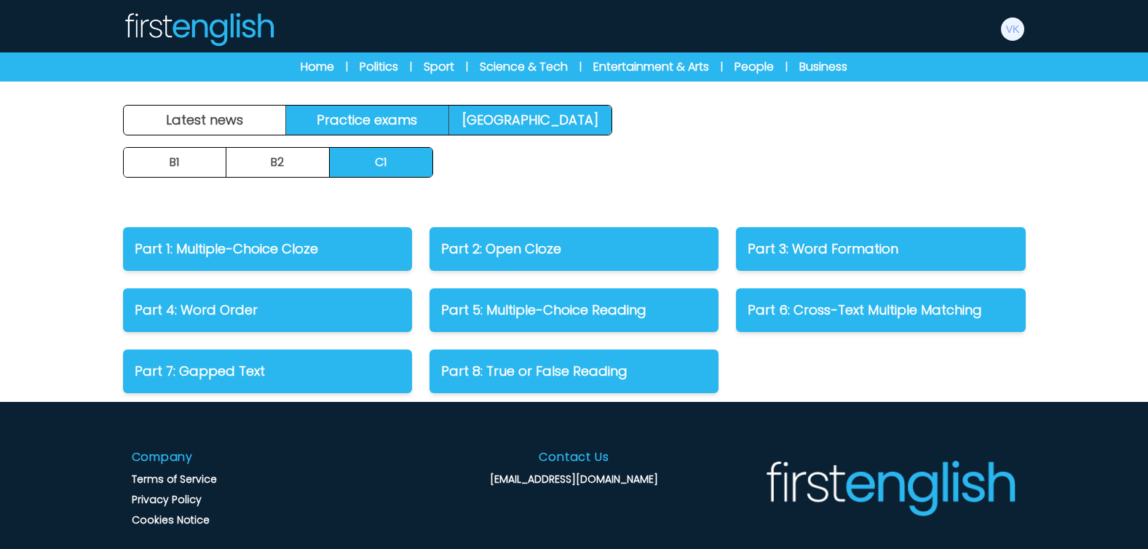 This screenshot has height=549, width=1148. I want to click on a: Part 4: Word Order, so click(267, 310).